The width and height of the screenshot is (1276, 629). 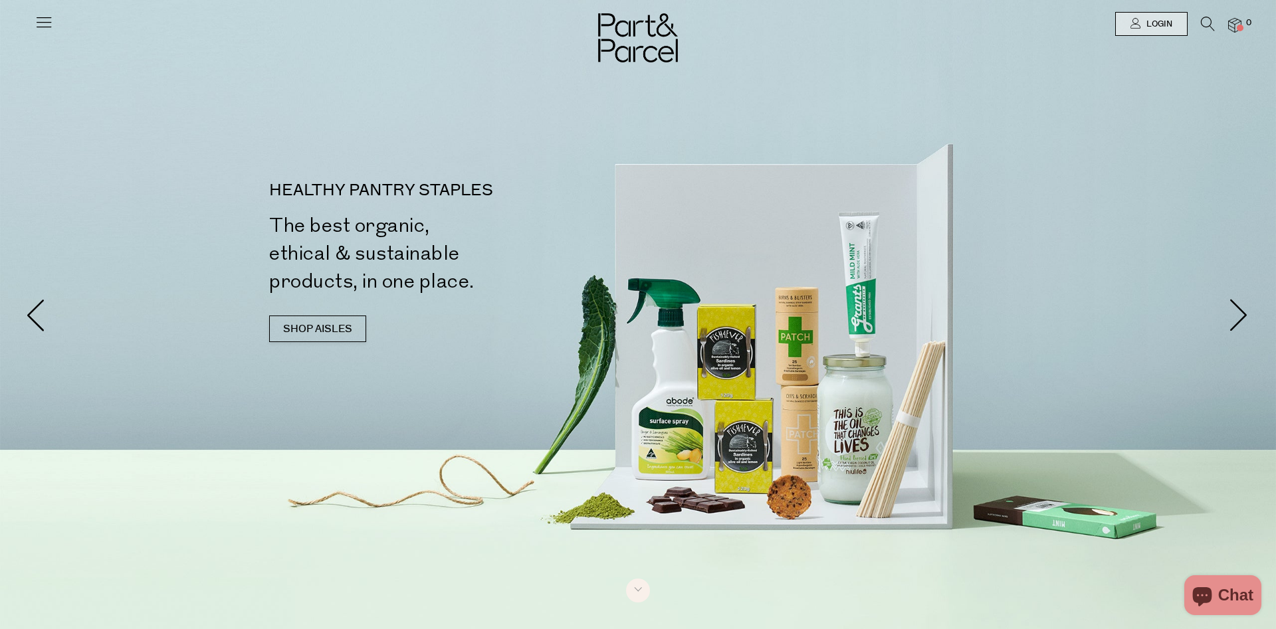 I want to click on a: 0, so click(x=1235, y=25).